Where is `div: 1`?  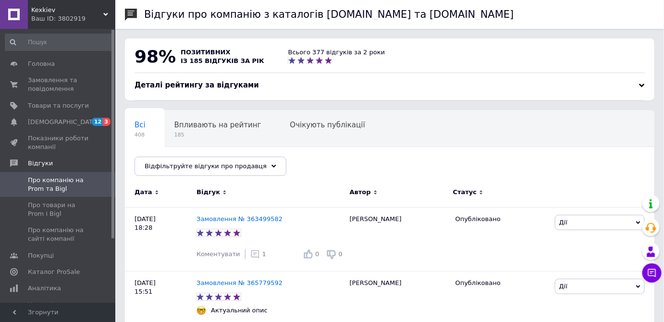
div: 1 is located at coordinates (258, 254).